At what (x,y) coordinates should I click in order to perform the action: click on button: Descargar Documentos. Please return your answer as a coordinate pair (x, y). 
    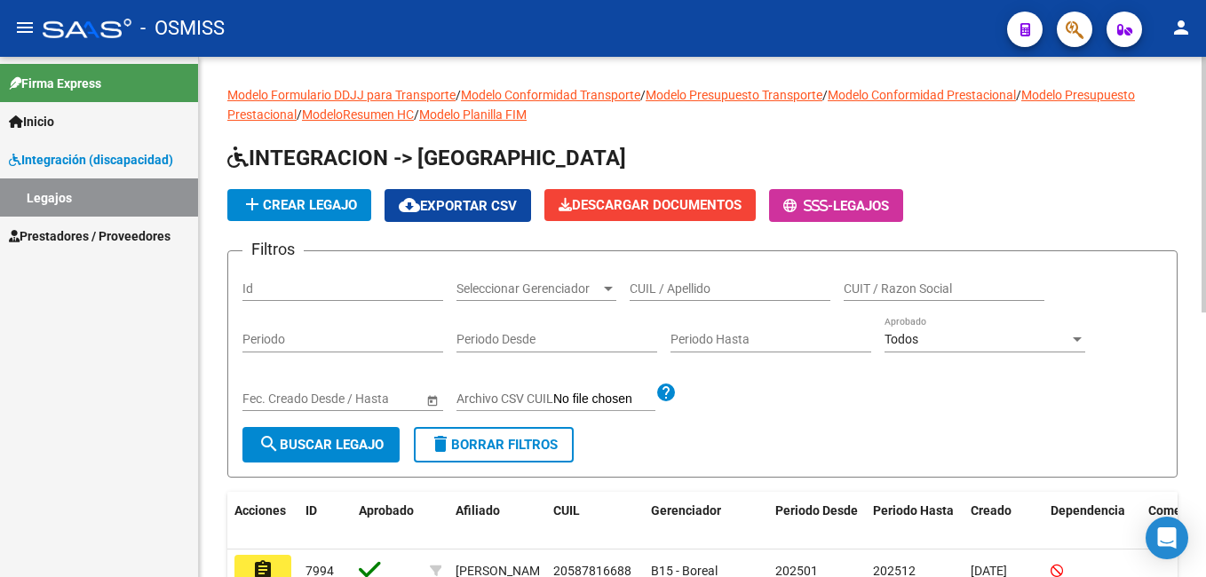
    Looking at the image, I should click on (650, 205).